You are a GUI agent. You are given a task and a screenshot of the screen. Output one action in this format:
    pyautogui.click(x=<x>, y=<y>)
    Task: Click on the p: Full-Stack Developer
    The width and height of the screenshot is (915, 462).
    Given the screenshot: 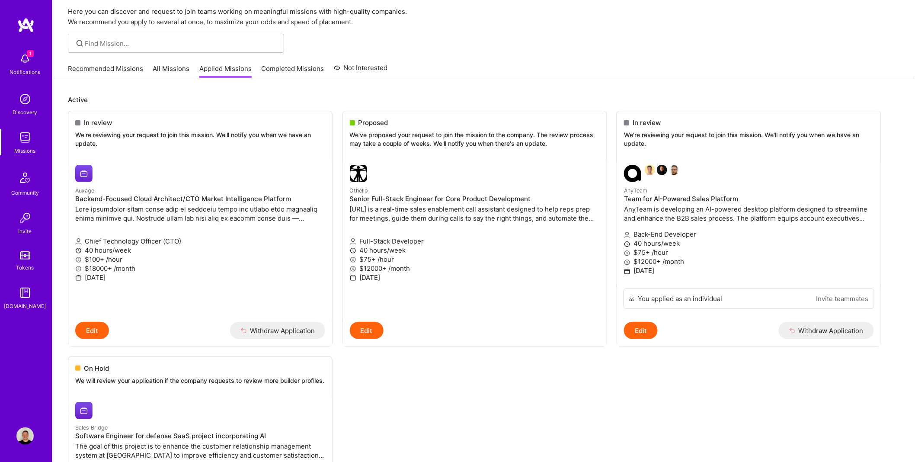 What is the action you would take?
    pyautogui.click(x=475, y=241)
    